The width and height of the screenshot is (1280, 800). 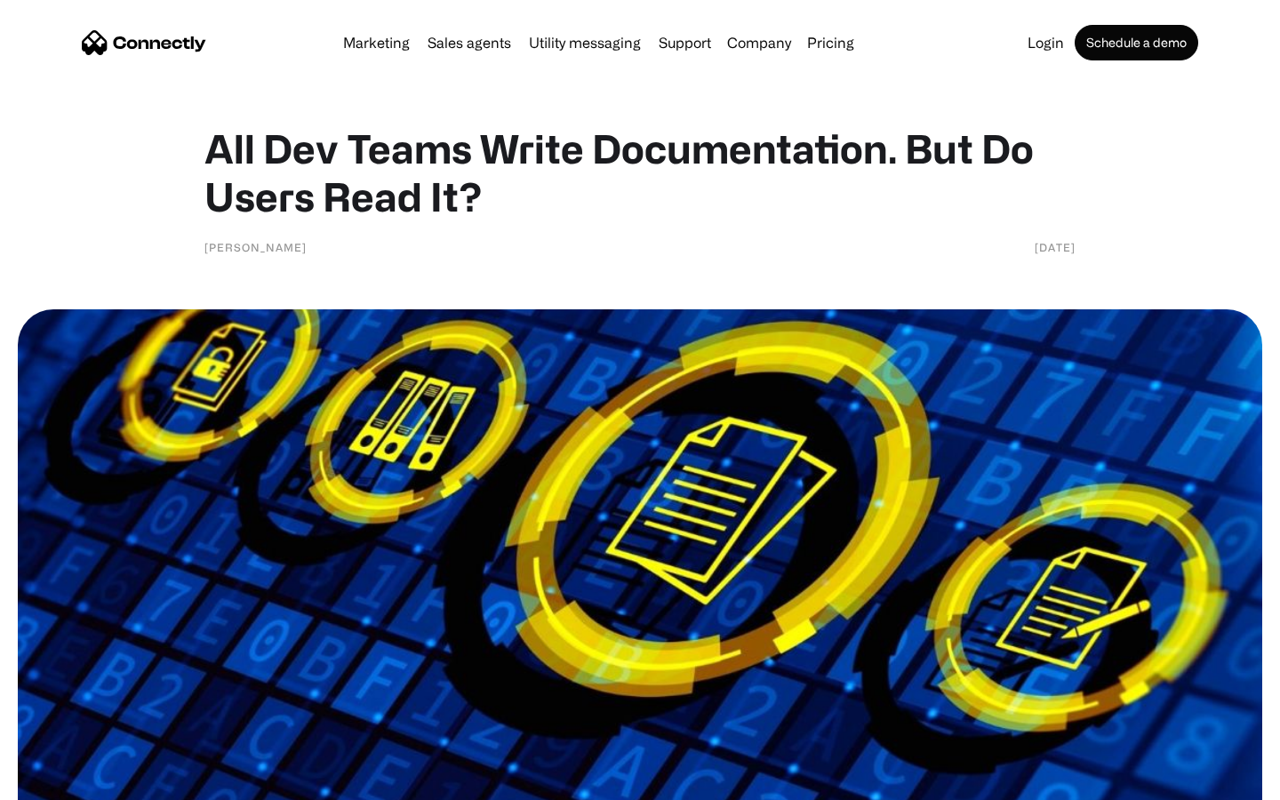 What do you see at coordinates (71, 782) in the screenshot?
I see `ul: Language list` at bounding box center [71, 782].